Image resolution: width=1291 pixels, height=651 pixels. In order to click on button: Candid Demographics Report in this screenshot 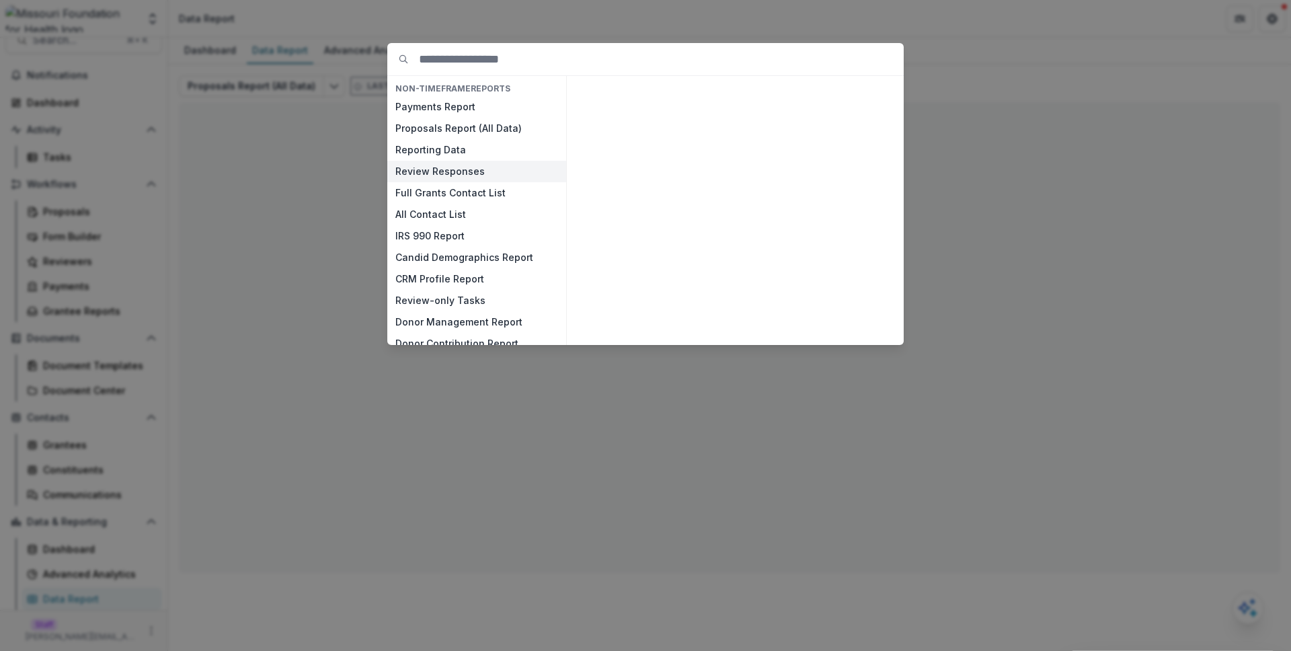, I will do `click(477, 258)`.